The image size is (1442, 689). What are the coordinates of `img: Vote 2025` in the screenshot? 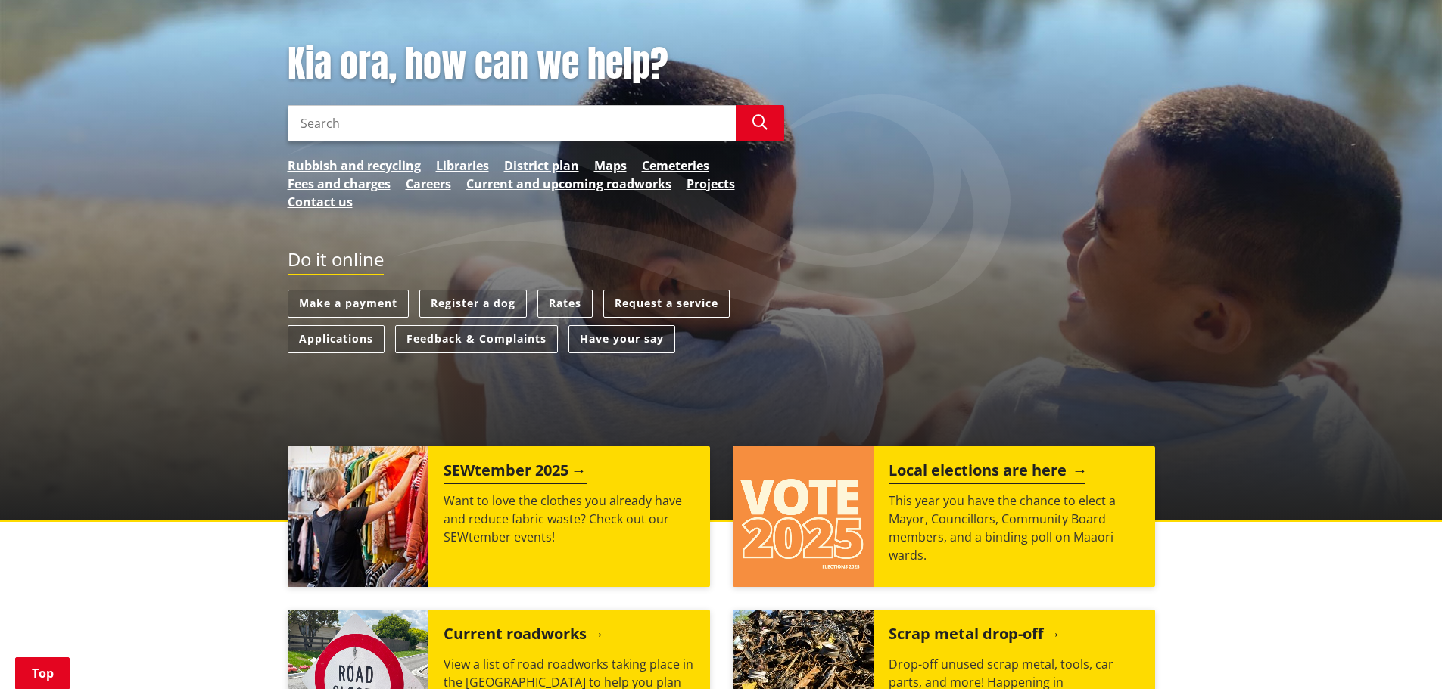 It's located at (803, 517).